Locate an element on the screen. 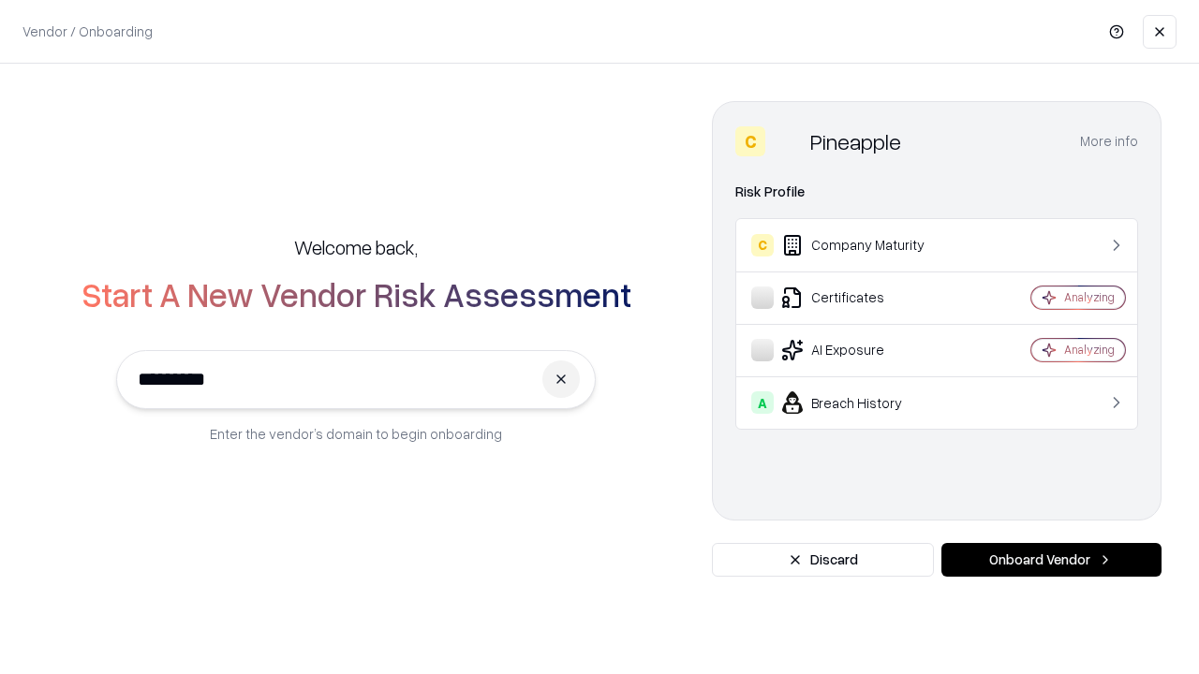 The image size is (1199, 674). button: More info is located at coordinates (1109, 141).